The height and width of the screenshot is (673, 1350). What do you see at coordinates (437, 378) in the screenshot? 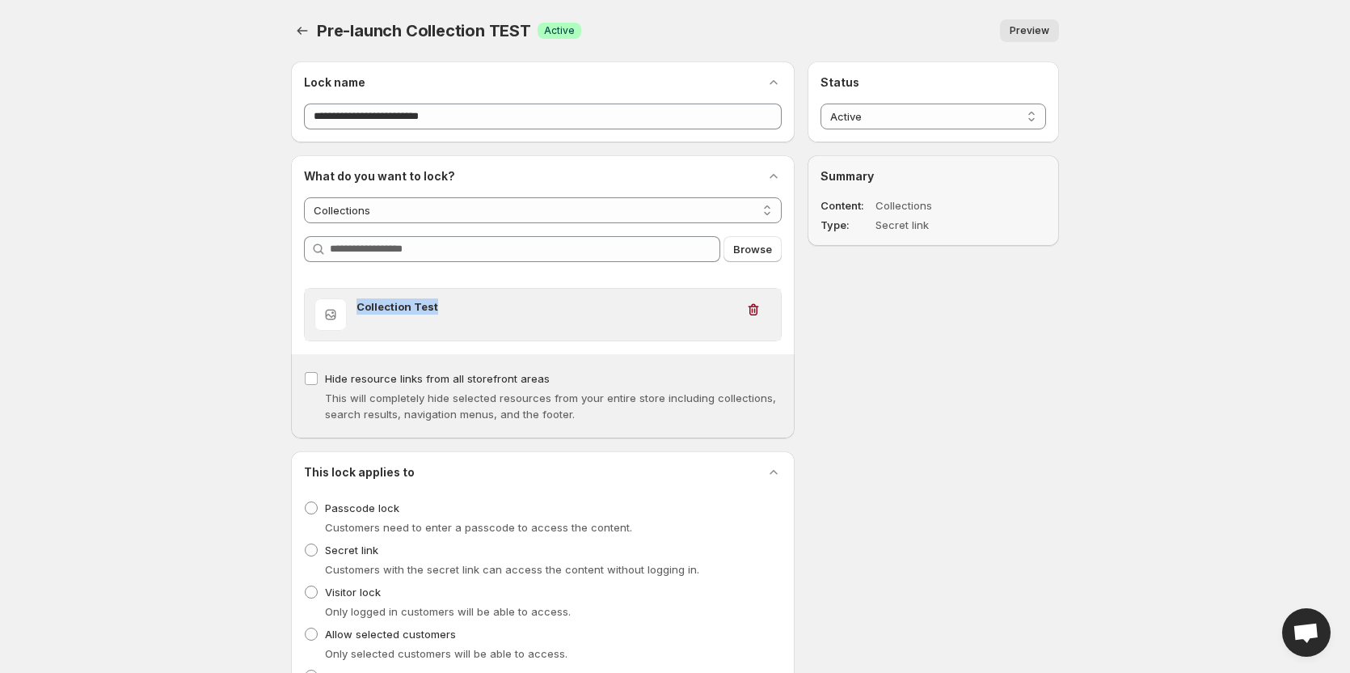
I see `span: Hide resource links from all storefront areas` at bounding box center [437, 378].